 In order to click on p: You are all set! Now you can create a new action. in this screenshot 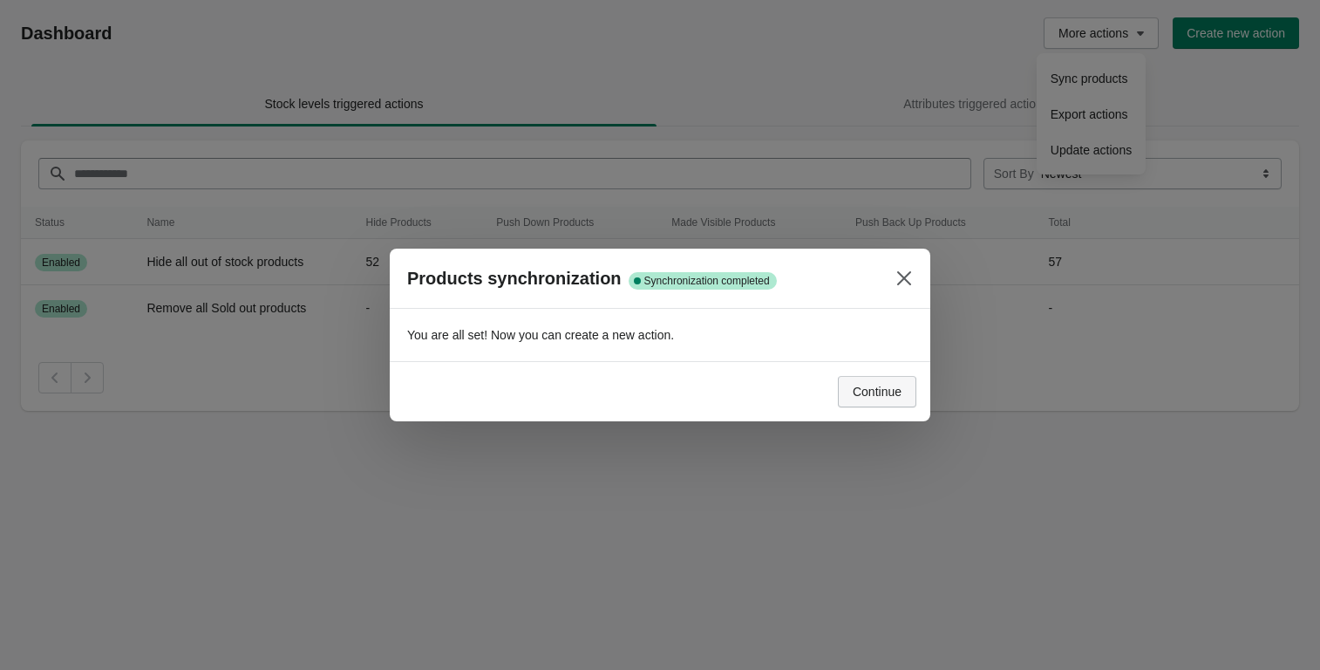, I will do `click(660, 335)`.